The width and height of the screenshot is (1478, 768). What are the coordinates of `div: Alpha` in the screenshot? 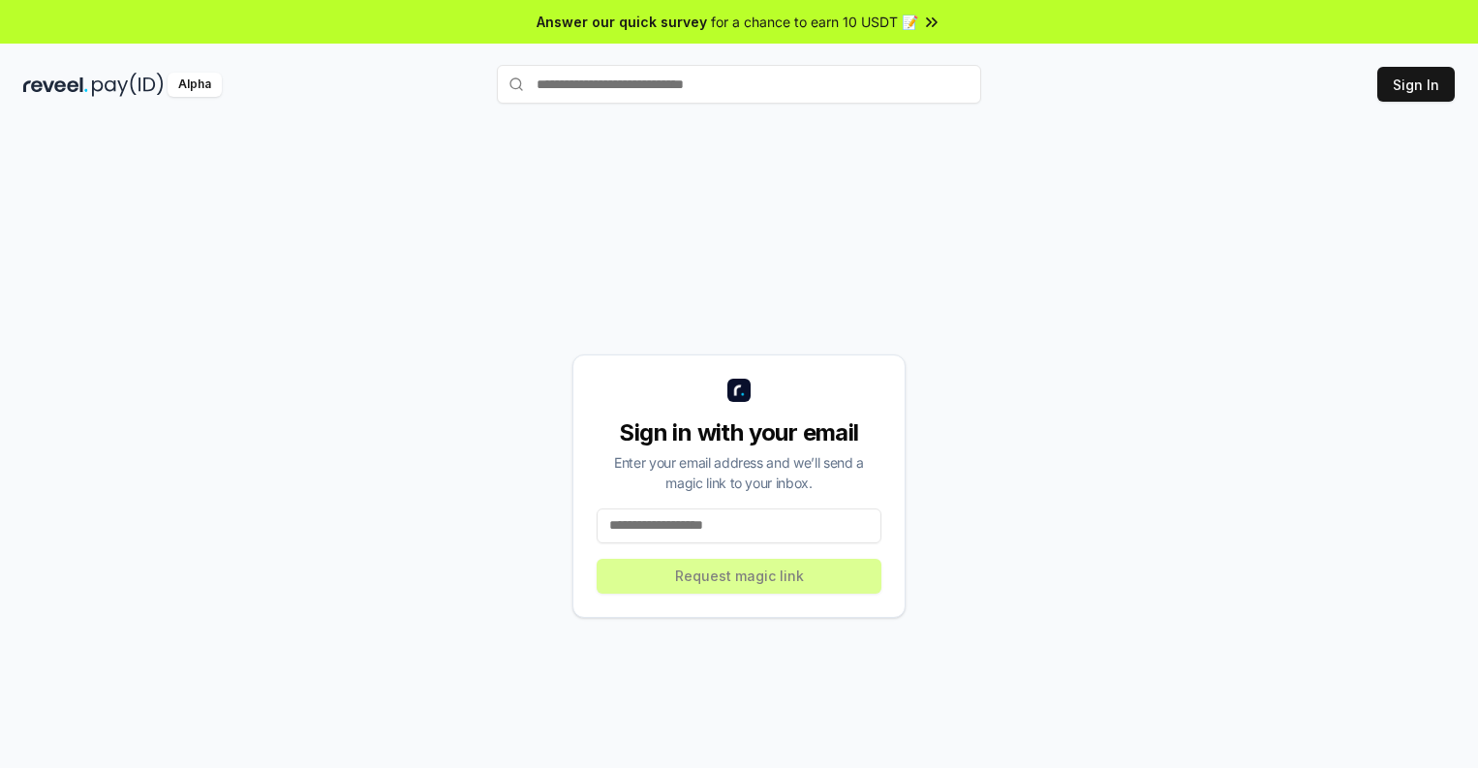 It's located at (195, 84).